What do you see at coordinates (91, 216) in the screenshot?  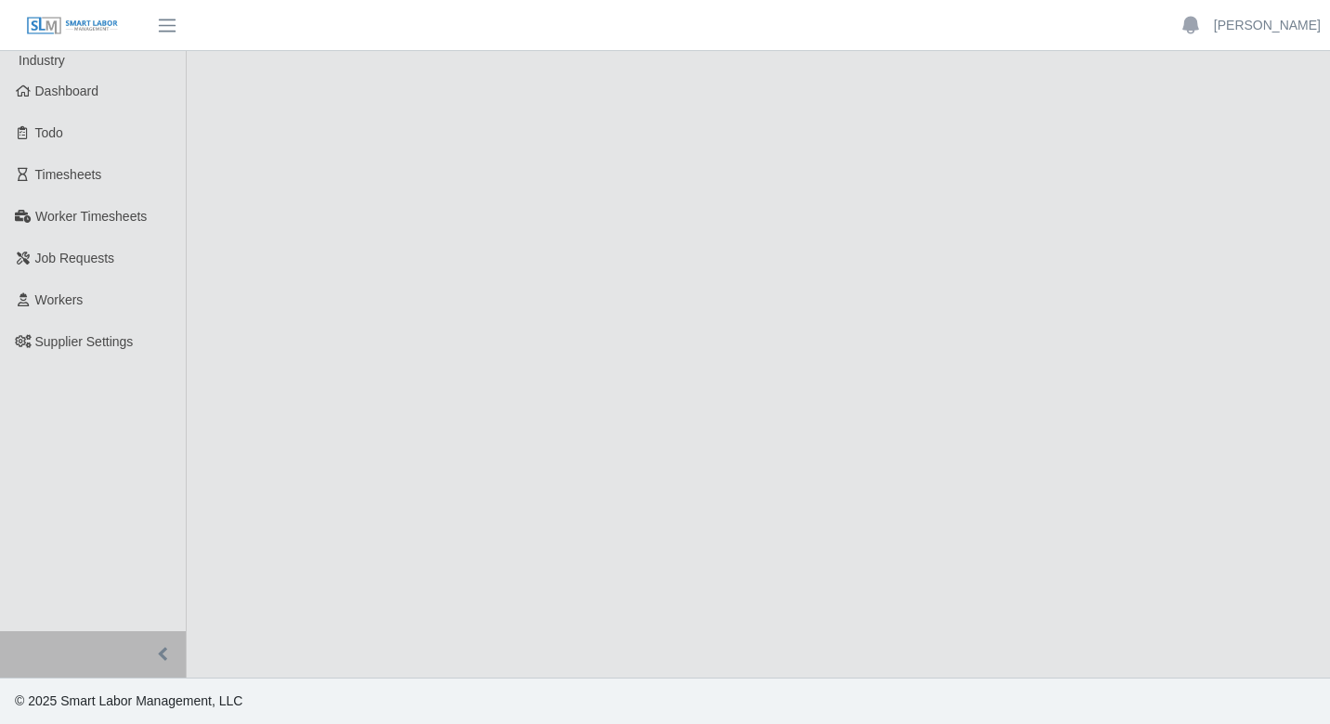 I see `span: Worker Timesheets` at bounding box center [91, 216].